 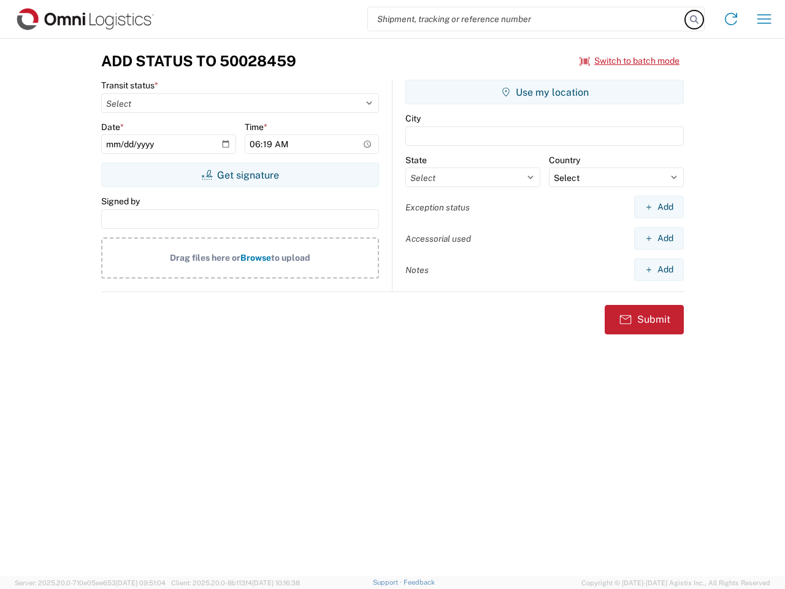 I want to click on label: Exception status, so click(x=438, y=207).